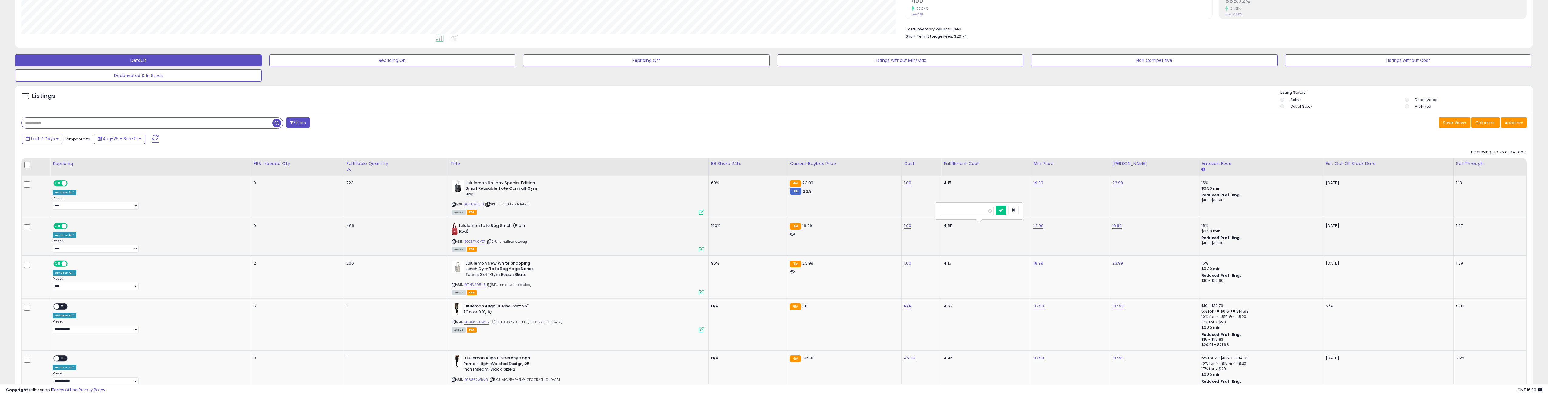  What do you see at coordinates (64, 358) in the screenshot?
I see `span: OFF` at bounding box center [64, 358].